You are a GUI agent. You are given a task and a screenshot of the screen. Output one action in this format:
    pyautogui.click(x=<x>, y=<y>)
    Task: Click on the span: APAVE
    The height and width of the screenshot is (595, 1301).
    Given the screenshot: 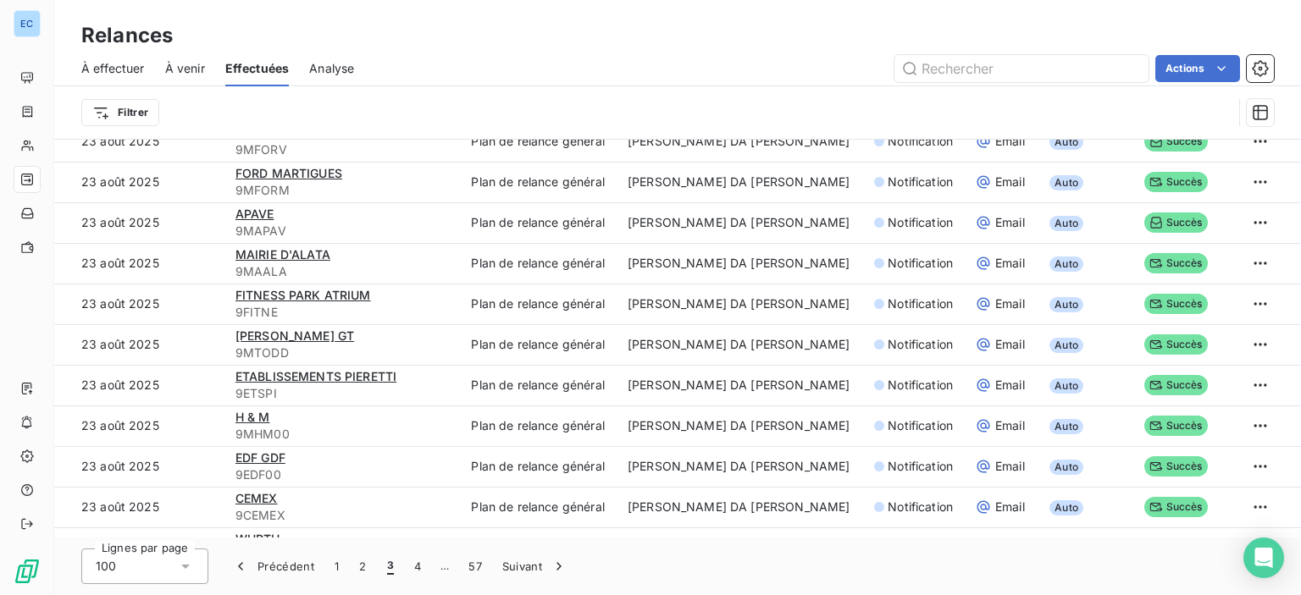 What is the action you would take?
    pyautogui.click(x=255, y=213)
    